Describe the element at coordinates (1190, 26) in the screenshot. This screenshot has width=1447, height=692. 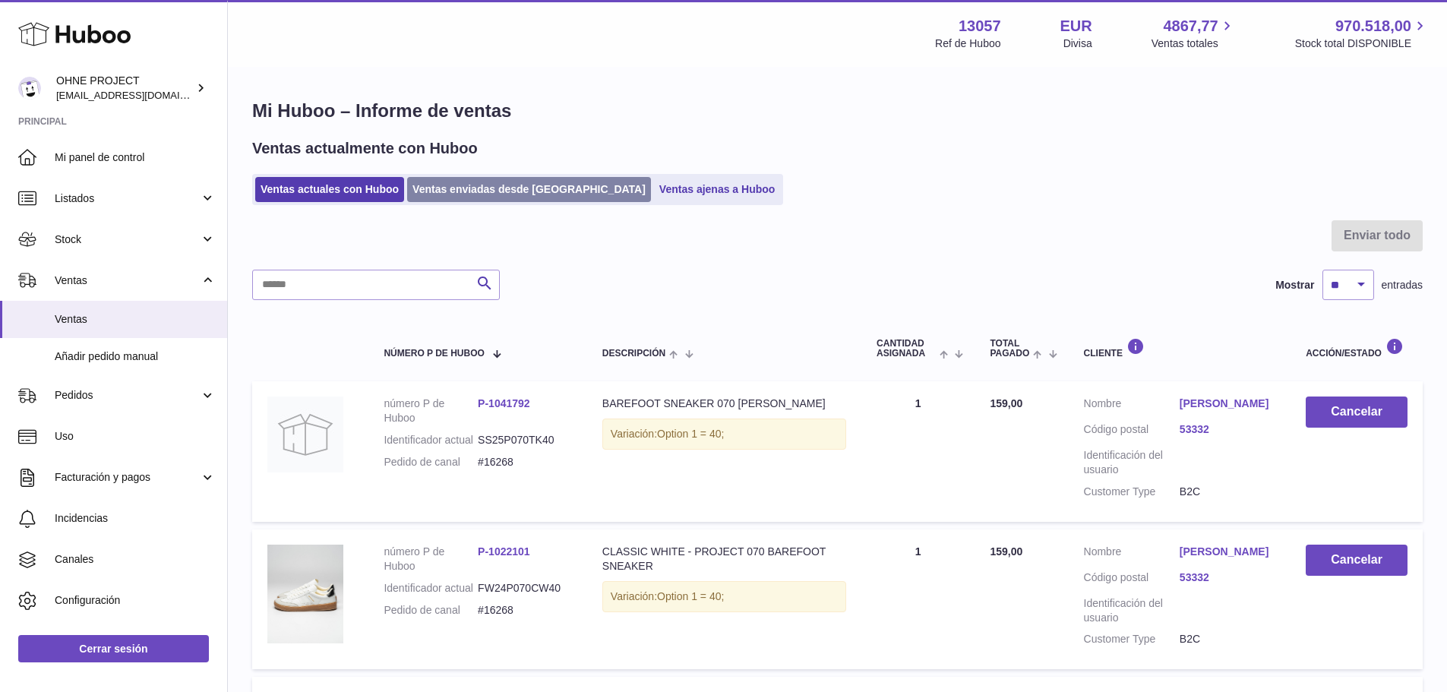
I see `span: 4867,77` at that location.